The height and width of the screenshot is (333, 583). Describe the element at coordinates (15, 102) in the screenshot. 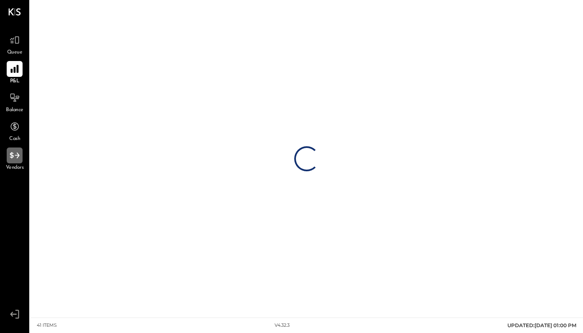

I see `a: Balance` at that location.